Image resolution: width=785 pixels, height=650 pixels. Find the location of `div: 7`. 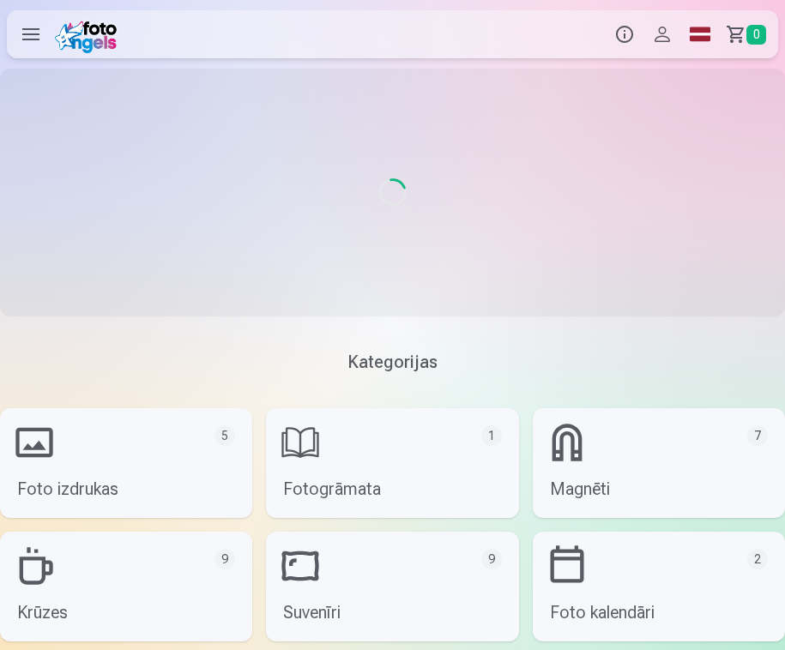

div: 7 is located at coordinates (758, 436).